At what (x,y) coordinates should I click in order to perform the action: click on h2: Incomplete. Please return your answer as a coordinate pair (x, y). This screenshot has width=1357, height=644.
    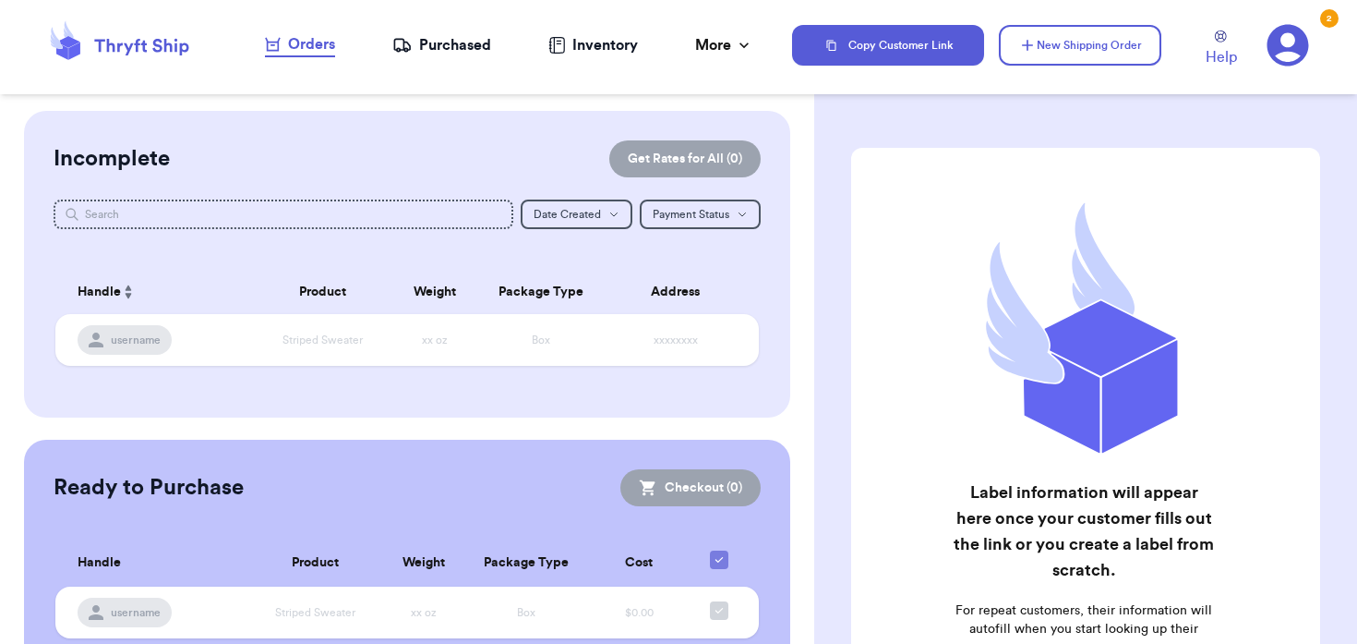
    Looking at the image, I should click on (112, 159).